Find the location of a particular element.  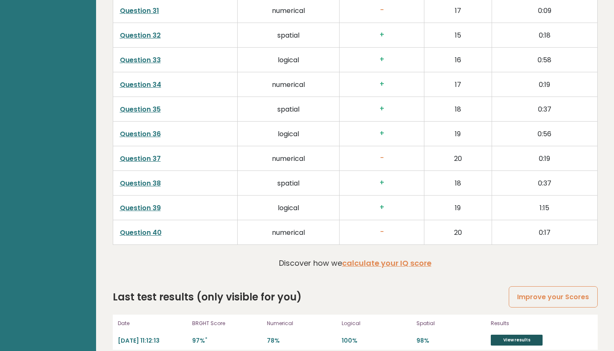

p: Logical is located at coordinates (376, 323).